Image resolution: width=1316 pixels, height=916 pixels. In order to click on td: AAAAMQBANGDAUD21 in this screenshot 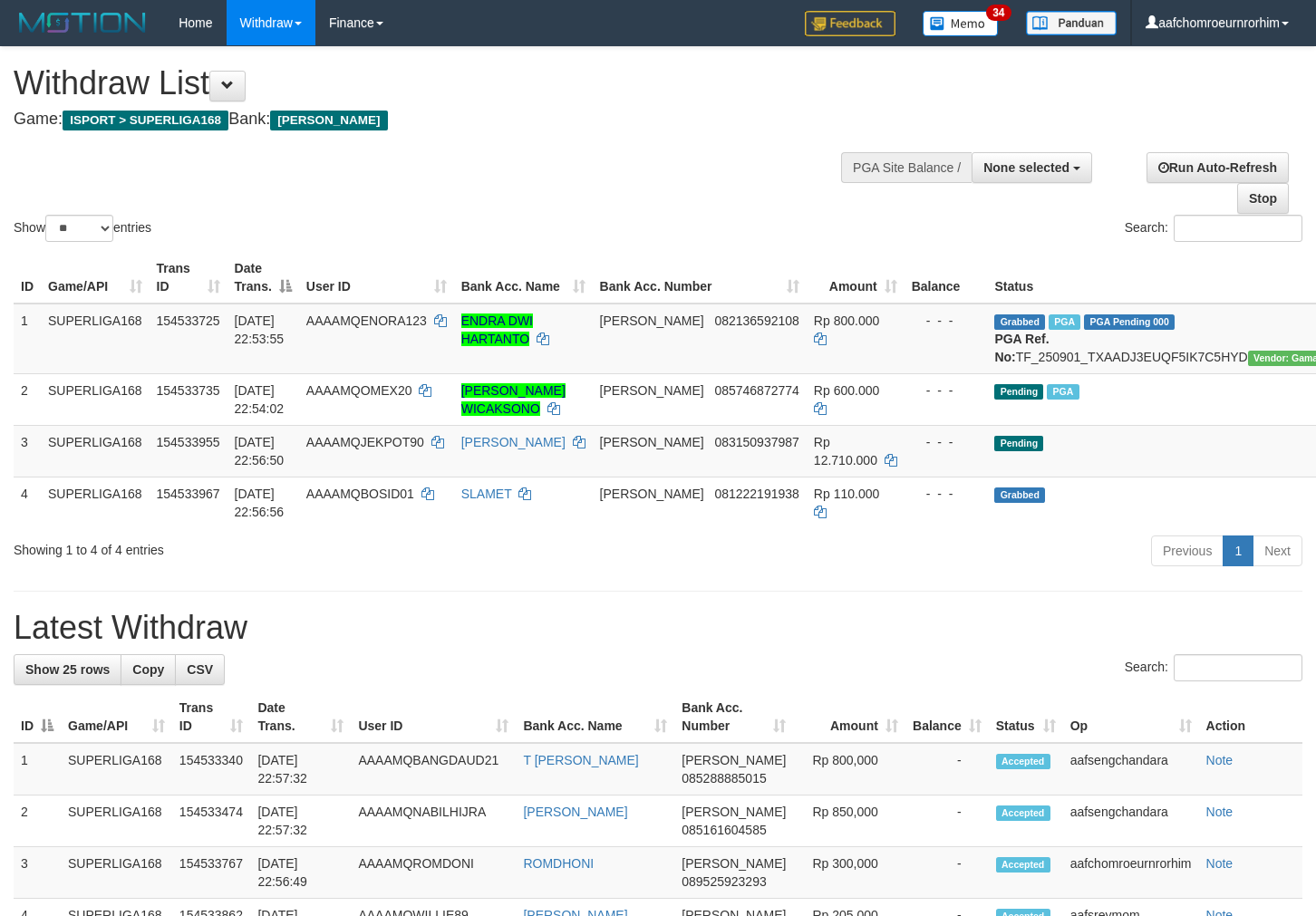, I will do `click(434, 770)`.